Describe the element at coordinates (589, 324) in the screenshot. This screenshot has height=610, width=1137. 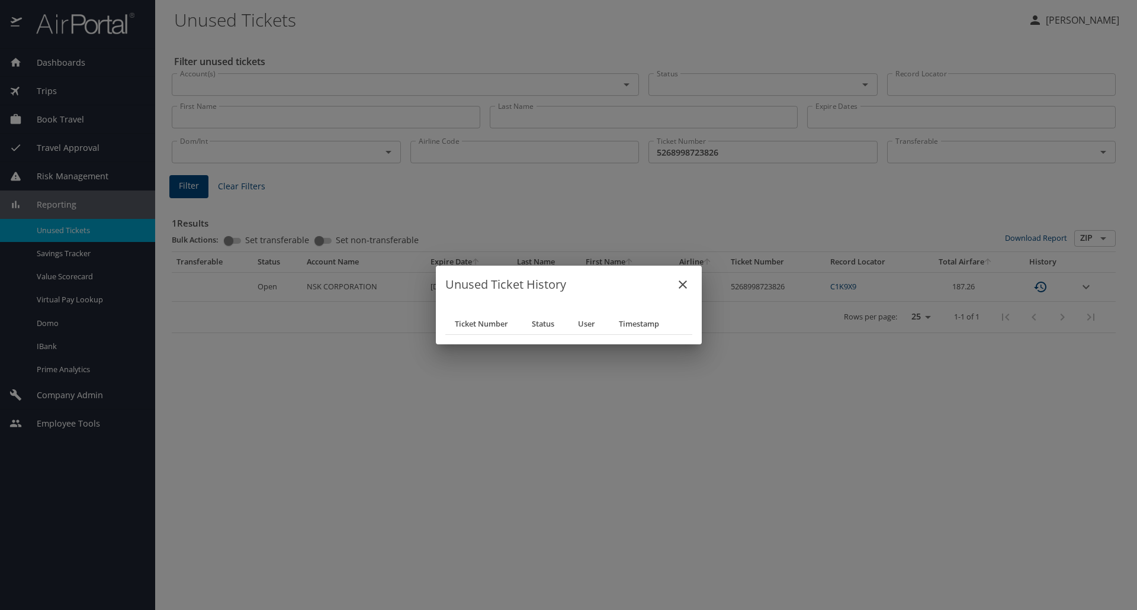
I see `th: User` at that location.